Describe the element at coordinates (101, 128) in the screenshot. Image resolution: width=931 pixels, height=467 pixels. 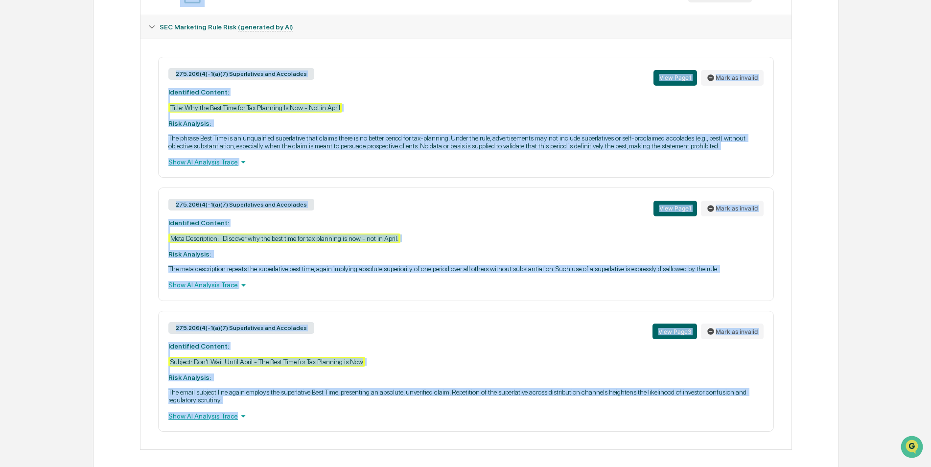
I see `span: Attestations` at that location.